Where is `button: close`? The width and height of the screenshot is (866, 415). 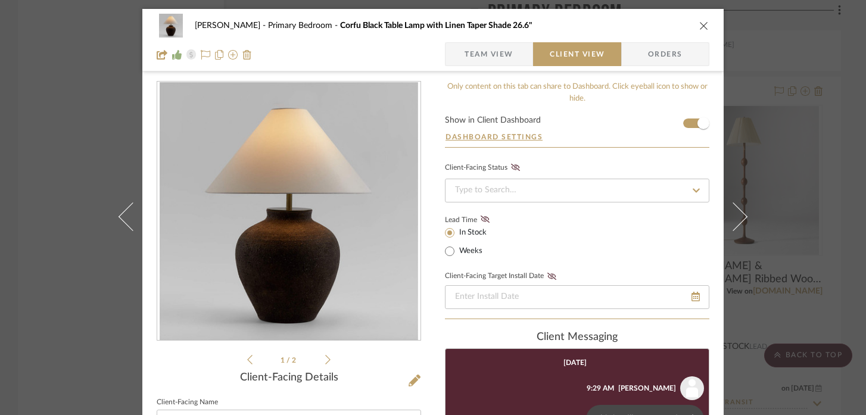
button: close is located at coordinates (704, 26).